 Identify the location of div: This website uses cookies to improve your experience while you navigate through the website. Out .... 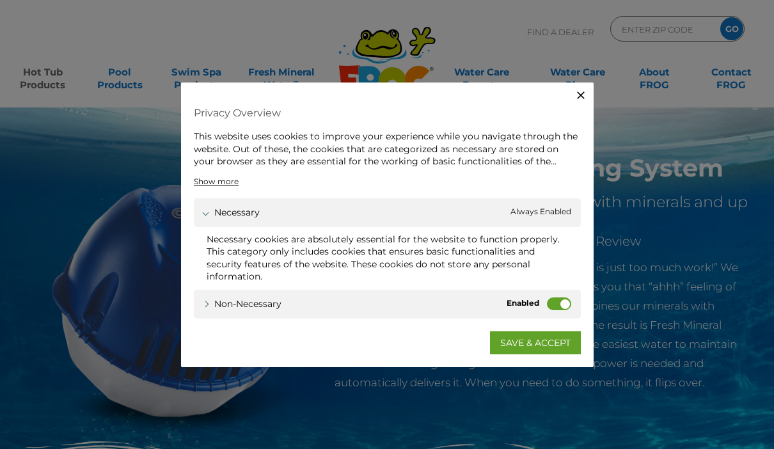
(387, 148).